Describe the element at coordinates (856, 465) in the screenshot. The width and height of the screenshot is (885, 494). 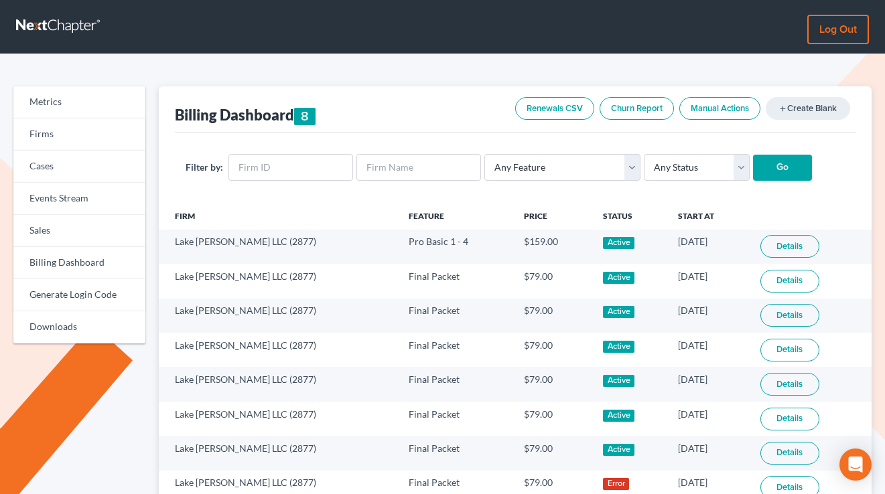
I see `div: Open Intercom Messenger` at that location.